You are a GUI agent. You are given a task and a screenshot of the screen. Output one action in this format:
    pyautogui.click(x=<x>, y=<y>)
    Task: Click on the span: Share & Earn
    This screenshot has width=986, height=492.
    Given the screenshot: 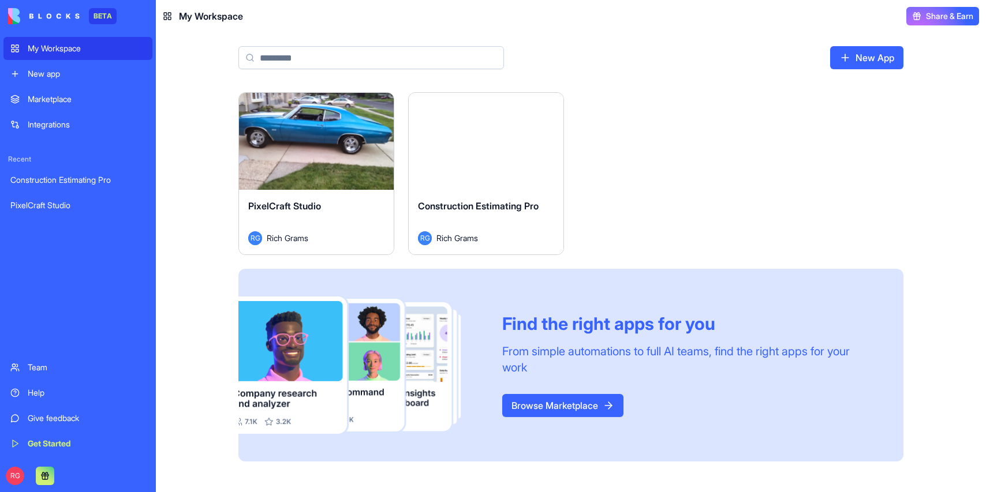 What is the action you would take?
    pyautogui.click(x=950, y=16)
    